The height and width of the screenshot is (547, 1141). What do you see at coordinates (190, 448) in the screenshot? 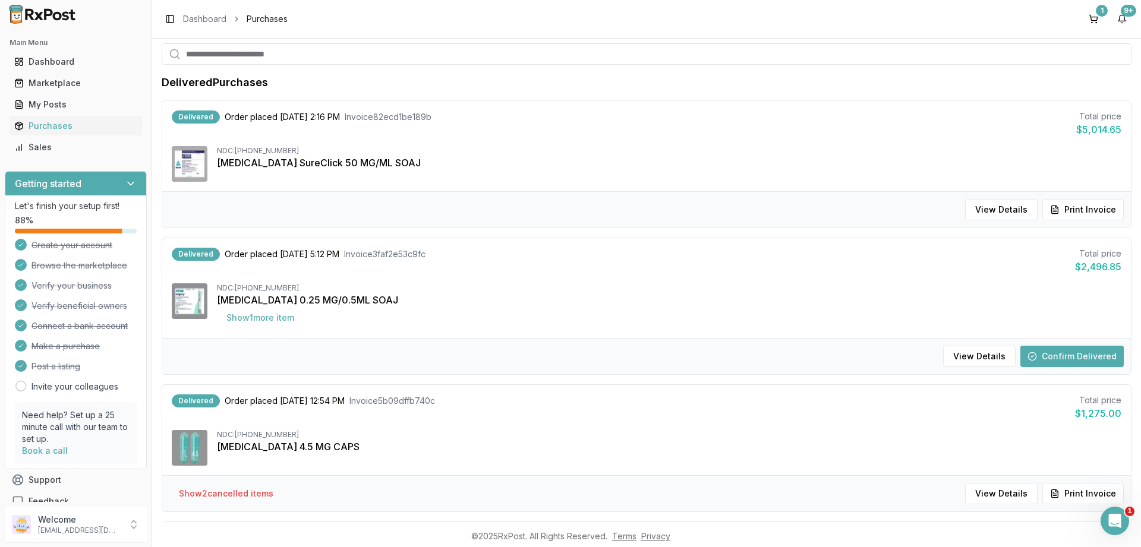
I see `img: Vraylar 4.5 MG CAPS` at bounding box center [190, 448].